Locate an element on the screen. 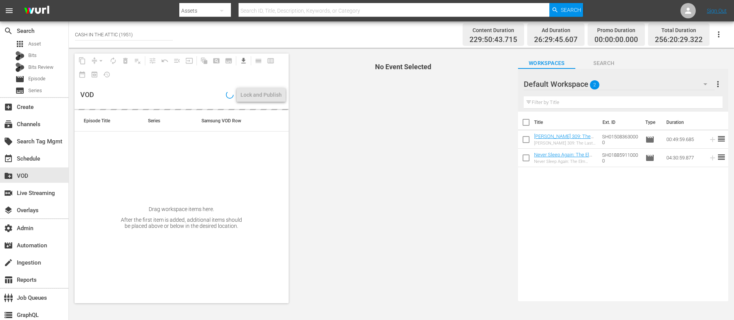 The image size is (734, 320). button: more_vert is located at coordinates (718, 84).